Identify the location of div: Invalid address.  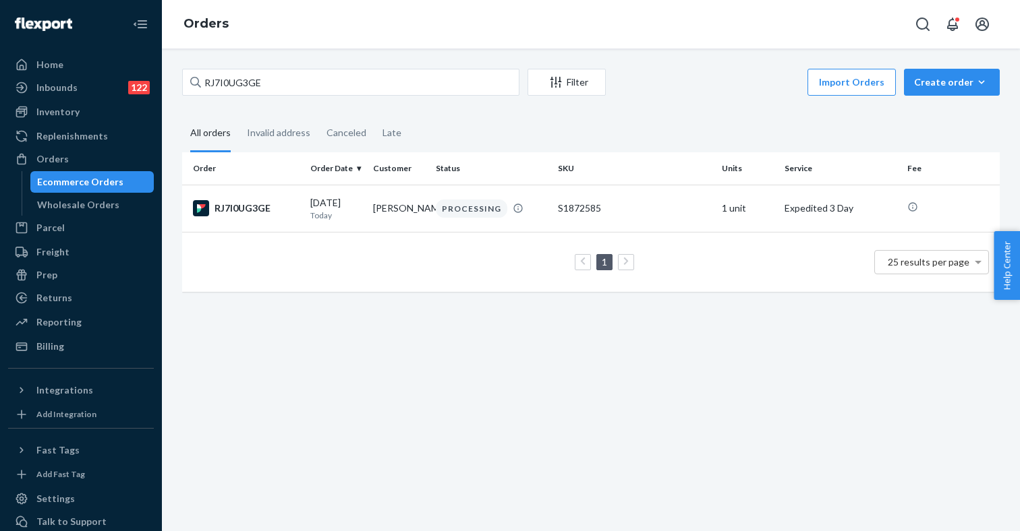
(279, 133).